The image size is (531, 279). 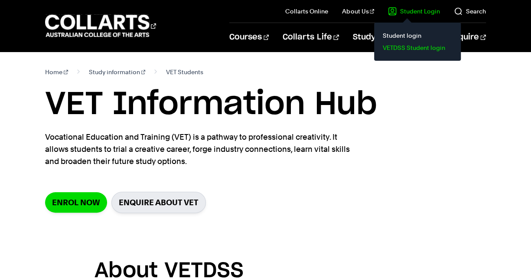 I want to click on a: Collarts Life, so click(x=310, y=37).